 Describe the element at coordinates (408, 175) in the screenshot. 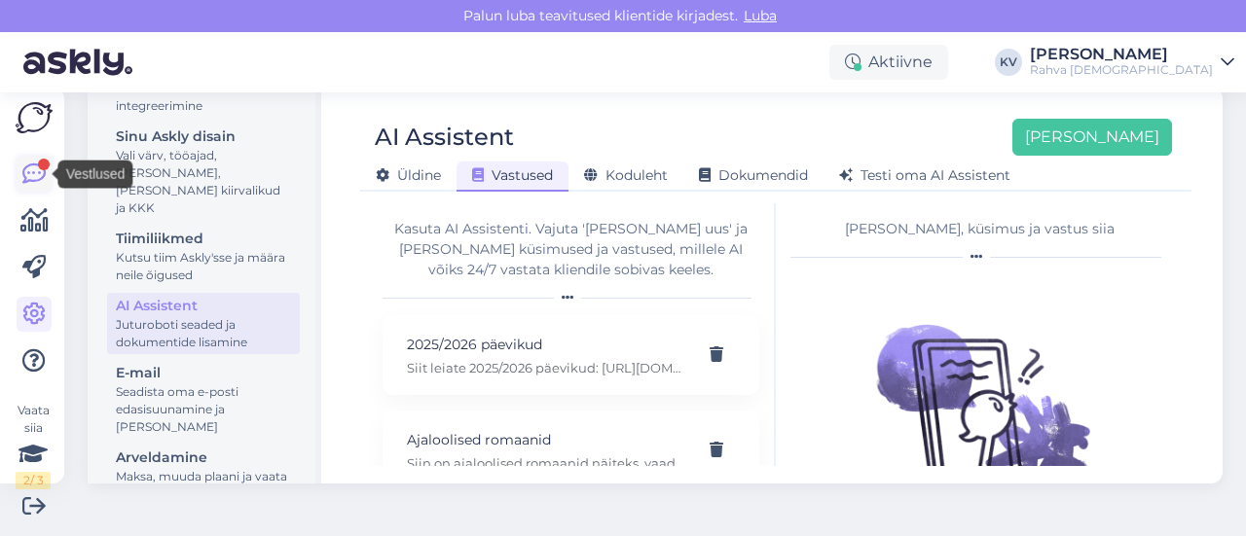

I see `span: Üldine` at that location.